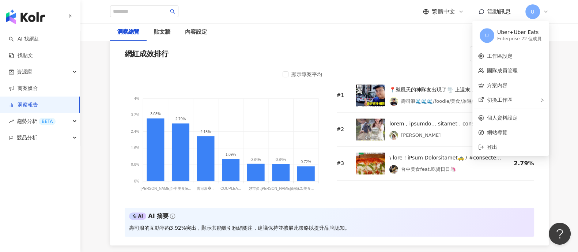 This screenshot has height=252, width=578. Describe the element at coordinates (500, 56) in the screenshot. I see `a: 工作區設定` at that location.